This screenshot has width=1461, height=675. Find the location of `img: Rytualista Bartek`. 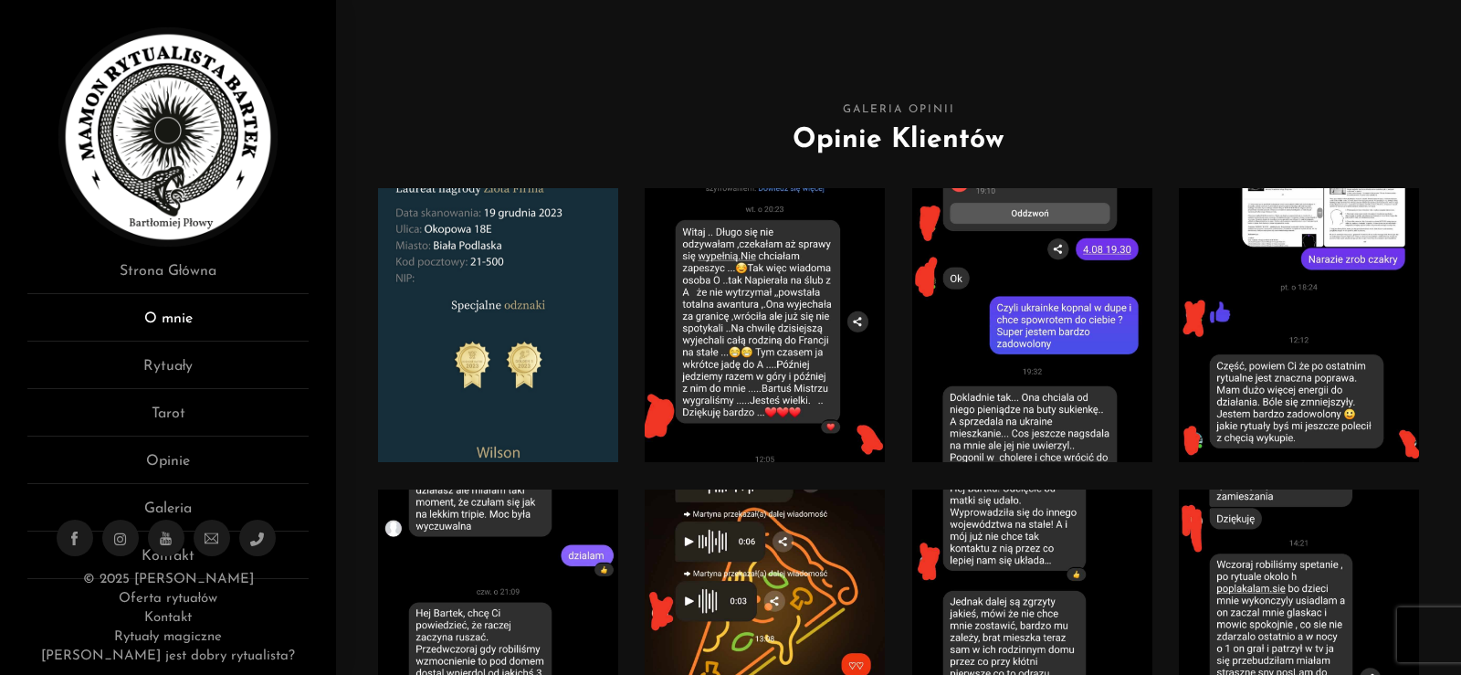

img: Rytualista Bartek is located at coordinates (168, 137).